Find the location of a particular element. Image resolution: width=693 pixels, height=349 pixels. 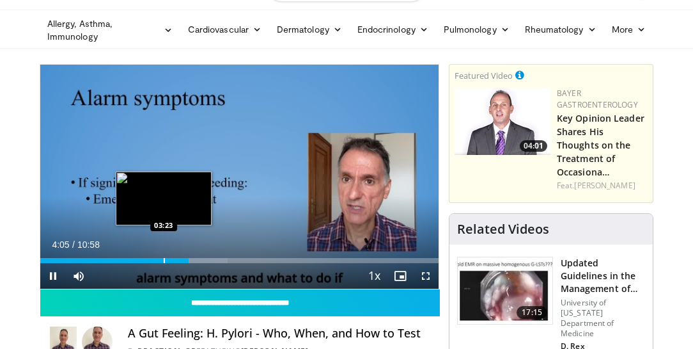

button: Playback Rate is located at coordinates (375, 276).